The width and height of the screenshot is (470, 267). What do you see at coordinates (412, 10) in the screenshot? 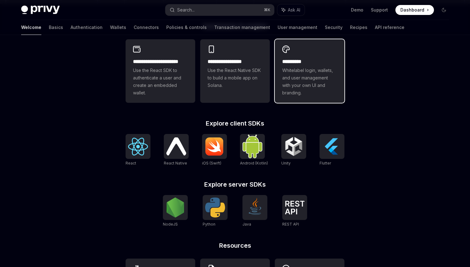
I see `span: Dashboard` at bounding box center [412, 10].